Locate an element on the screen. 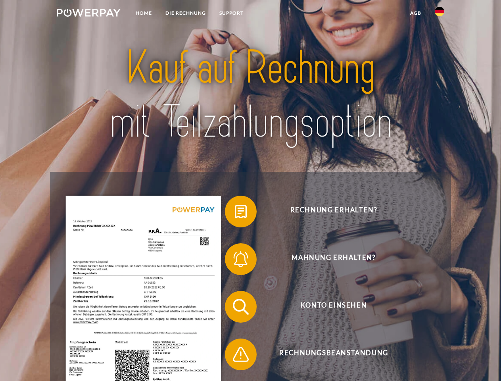 This screenshot has width=501, height=381. img: logo-powerpay-white.svg is located at coordinates (89, 13).